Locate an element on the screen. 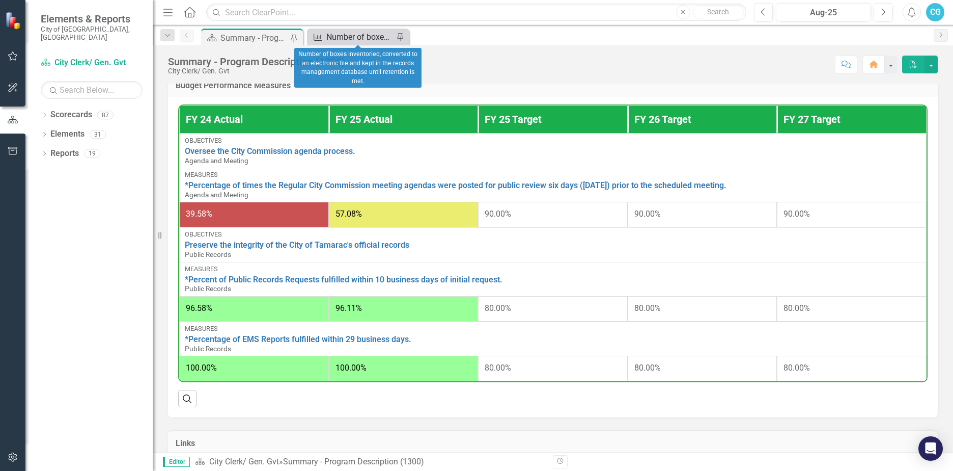  div: 19 is located at coordinates (92, 153).